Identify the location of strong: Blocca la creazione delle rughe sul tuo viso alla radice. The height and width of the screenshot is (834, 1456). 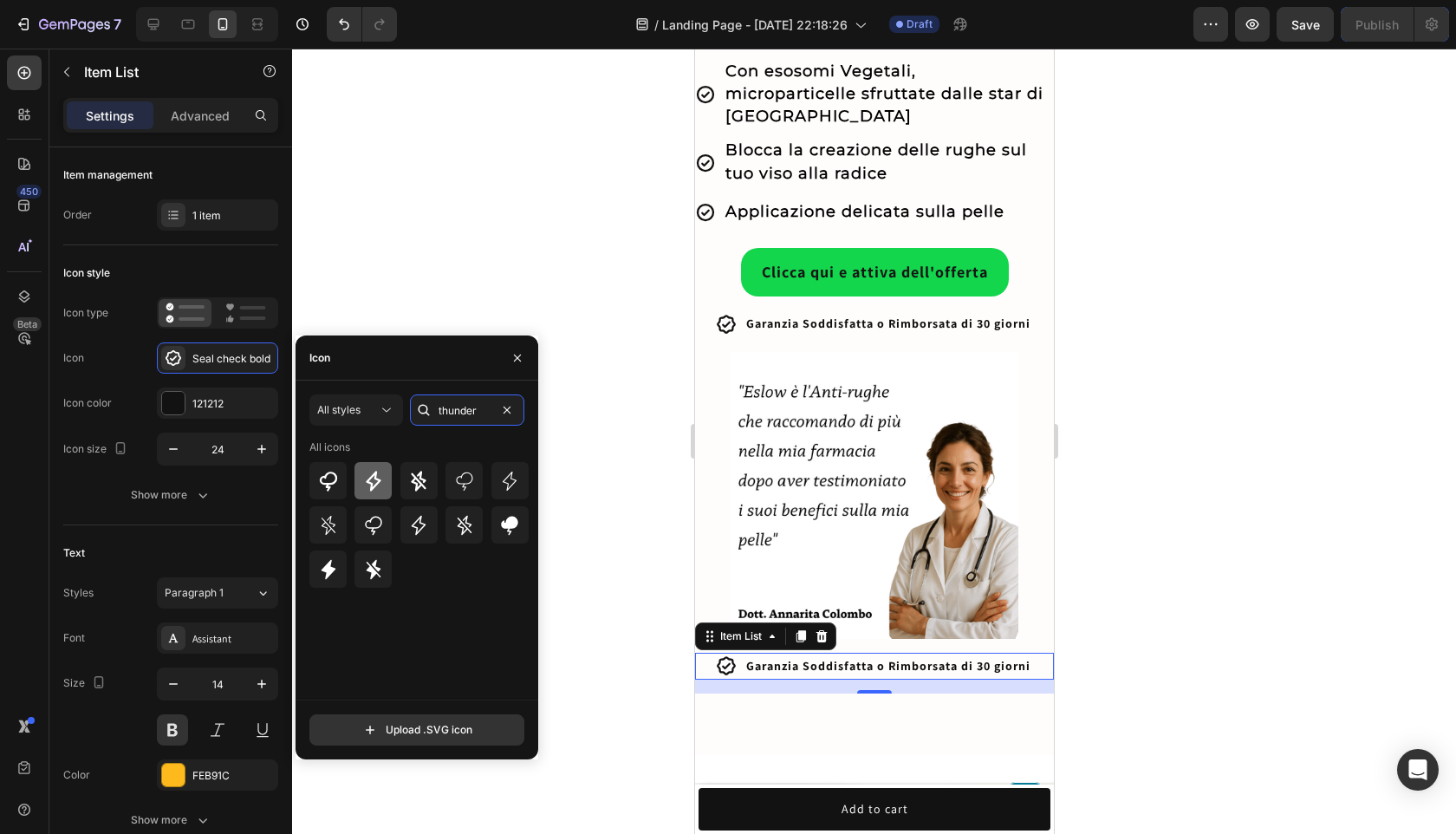
(181, 113).